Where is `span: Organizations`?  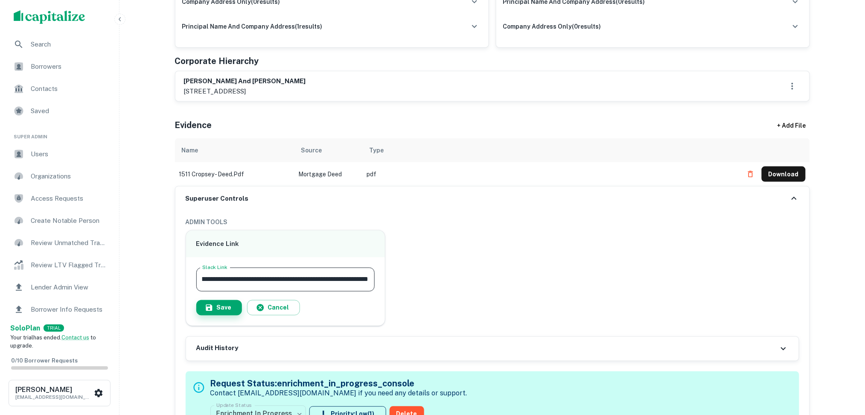 span: Organizations is located at coordinates (69, 176).